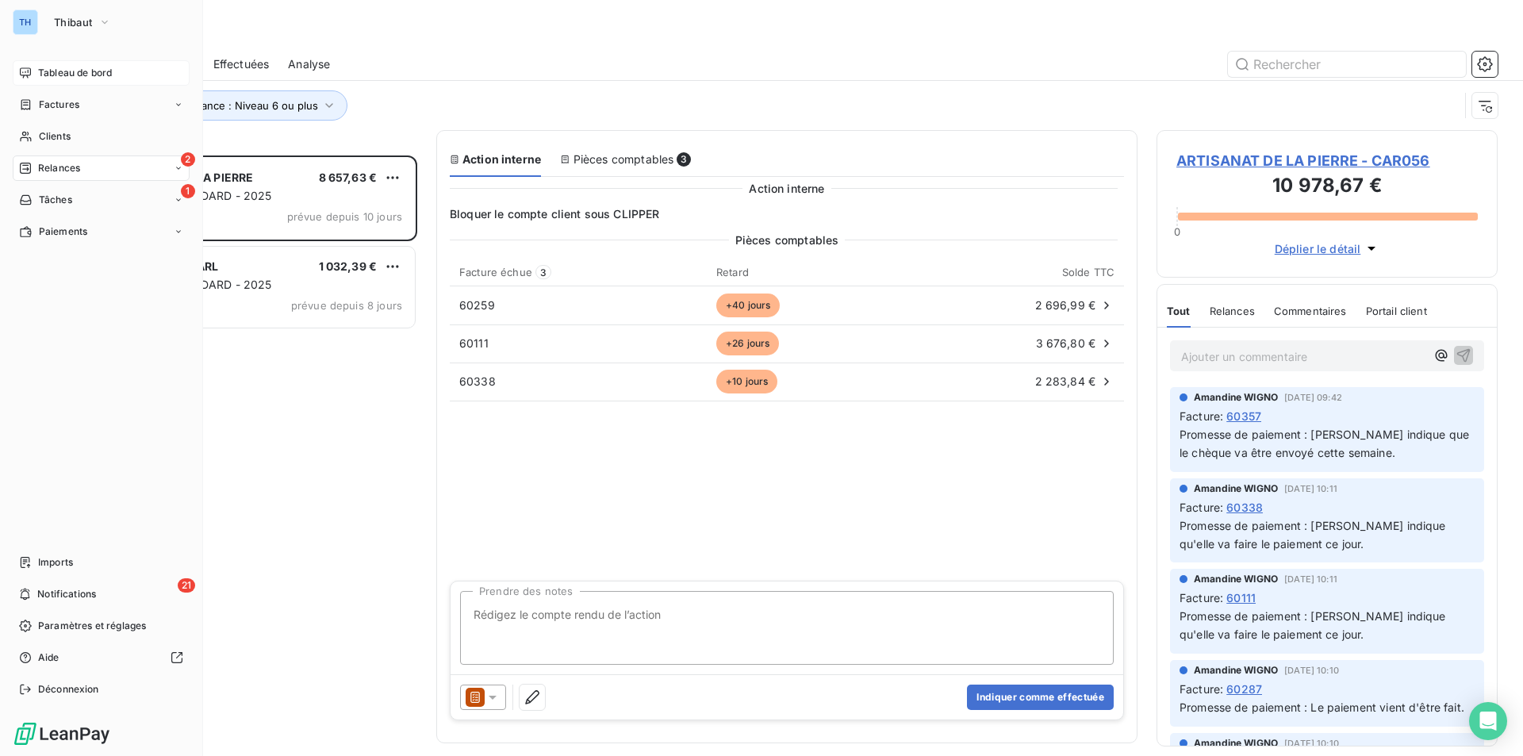 This screenshot has width=1523, height=756. What do you see at coordinates (56, 562) in the screenshot?
I see `span: Imports` at bounding box center [56, 562].